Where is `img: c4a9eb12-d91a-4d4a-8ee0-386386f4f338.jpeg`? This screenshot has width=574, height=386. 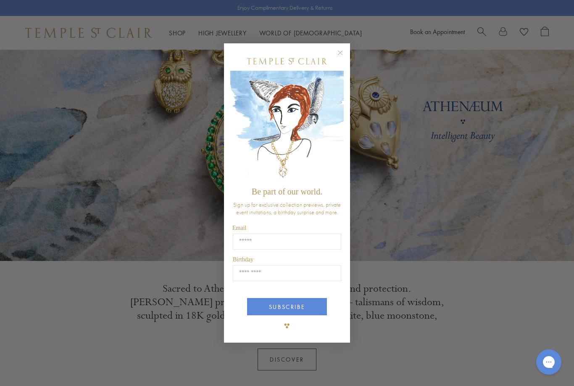
img: c4a9eb12-d91a-4d4a-8ee0-386386f4f338.jpeg is located at coordinates (287, 127).